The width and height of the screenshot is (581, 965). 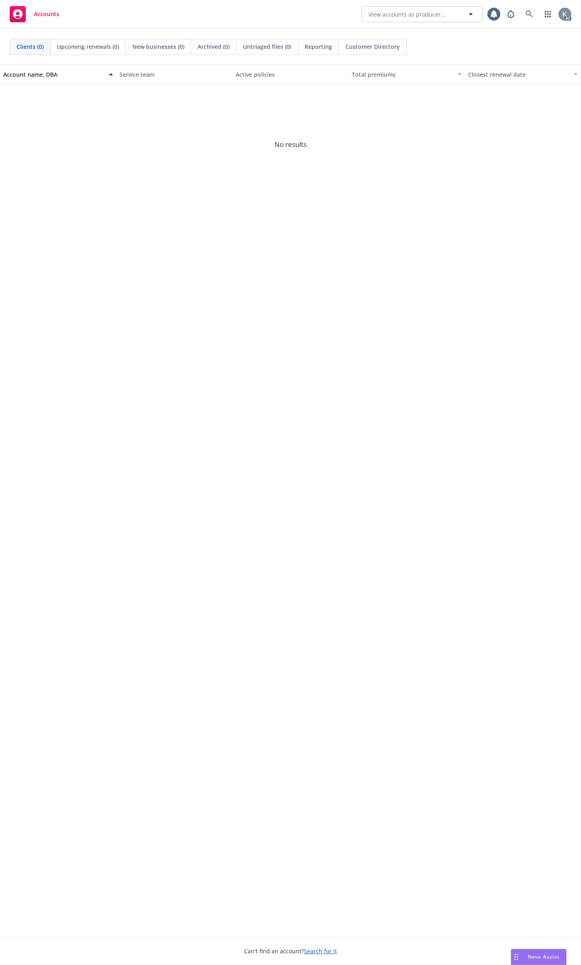 What do you see at coordinates (174, 74) in the screenshot?
I see `div: Service team` at bounding box center [174, 74].